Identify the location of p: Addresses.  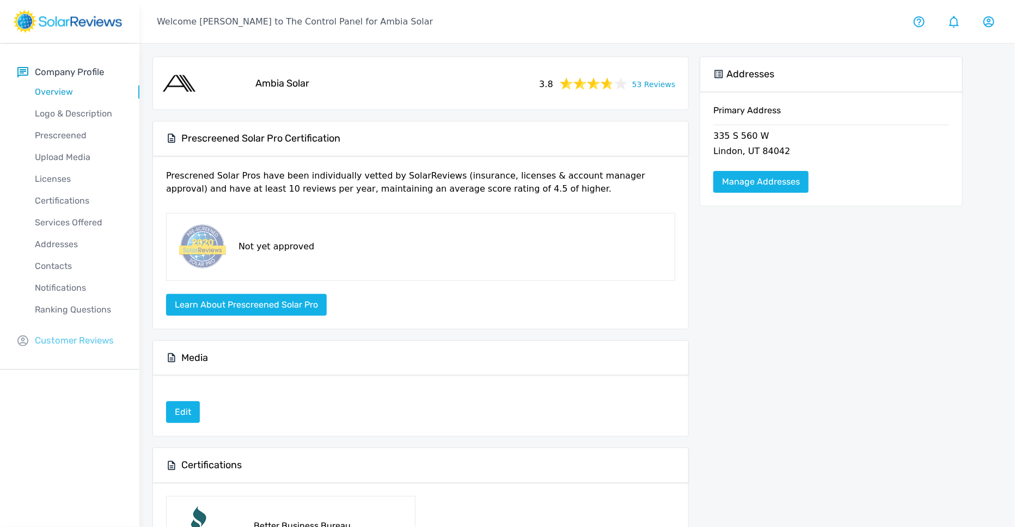
(78, 244).